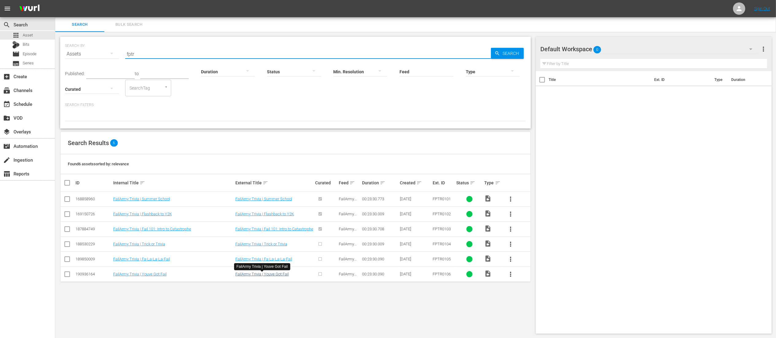 The height and width of the screenshot is (338, 776). What do you see at coordinates (166, 87) in the screenshot?
I see `button: Open` at bounding box center [166, 87].